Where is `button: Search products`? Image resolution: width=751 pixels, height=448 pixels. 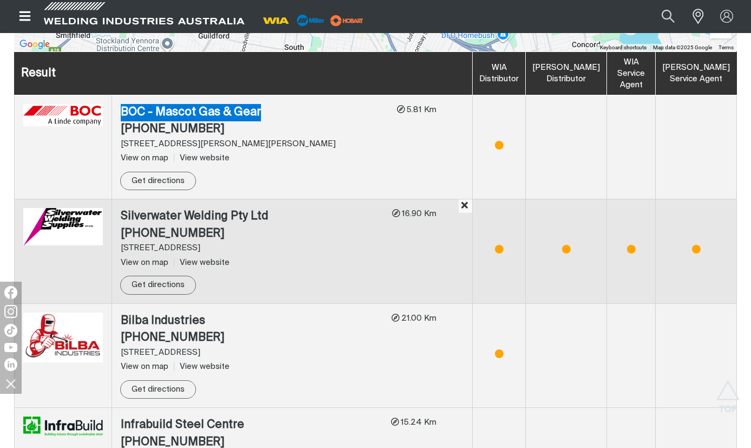
button: Search products is located at coordinates (668, 16).